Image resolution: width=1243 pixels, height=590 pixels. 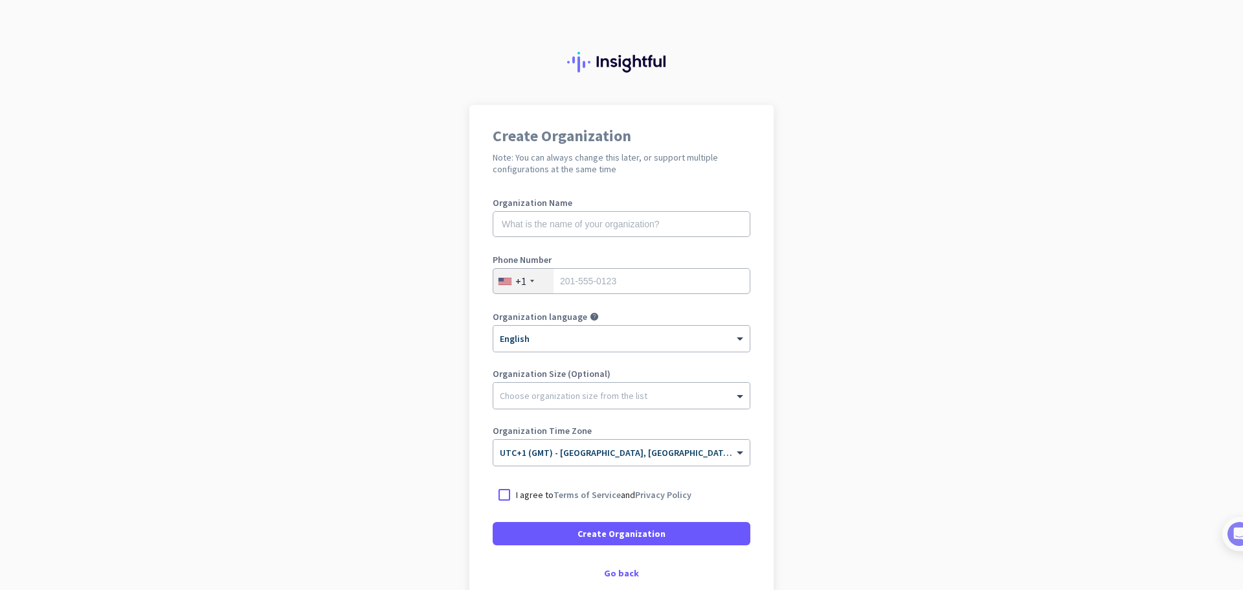 What do you see at coordinates (622, 534) in the screenshot?
I see `span: Create Organization` at bounding box center [622, 534].